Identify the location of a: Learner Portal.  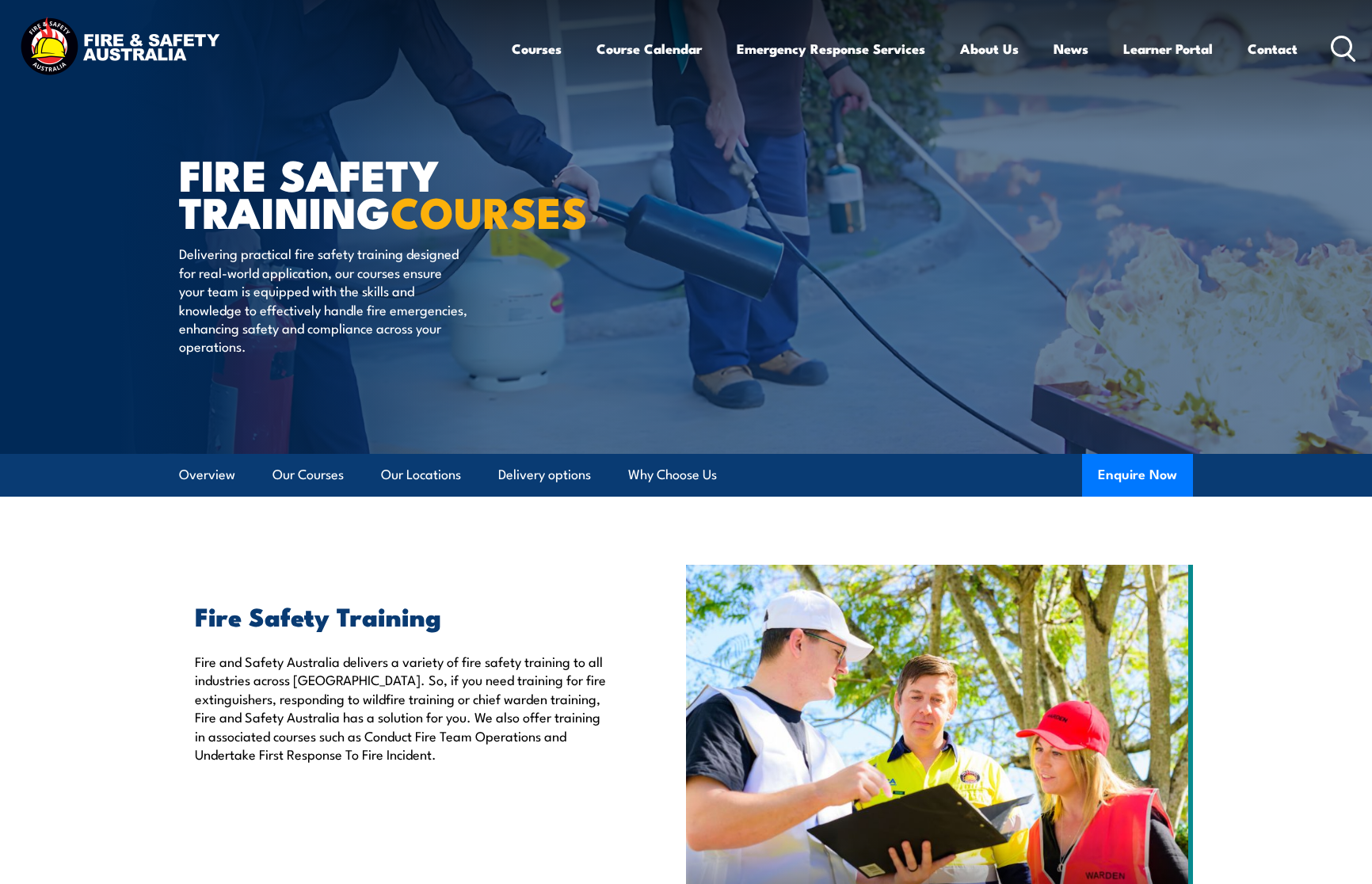
(1167, 48).